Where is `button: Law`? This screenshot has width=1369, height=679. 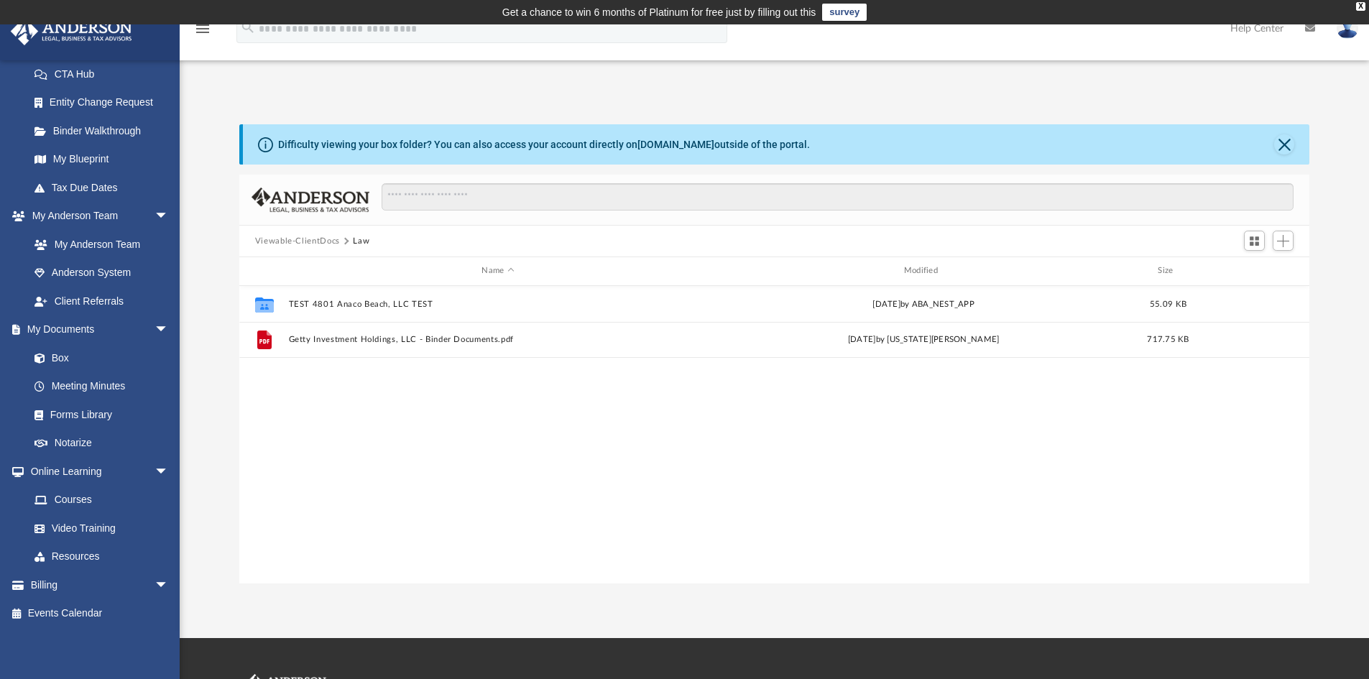
button: Law is located at coordinates (361, 241).